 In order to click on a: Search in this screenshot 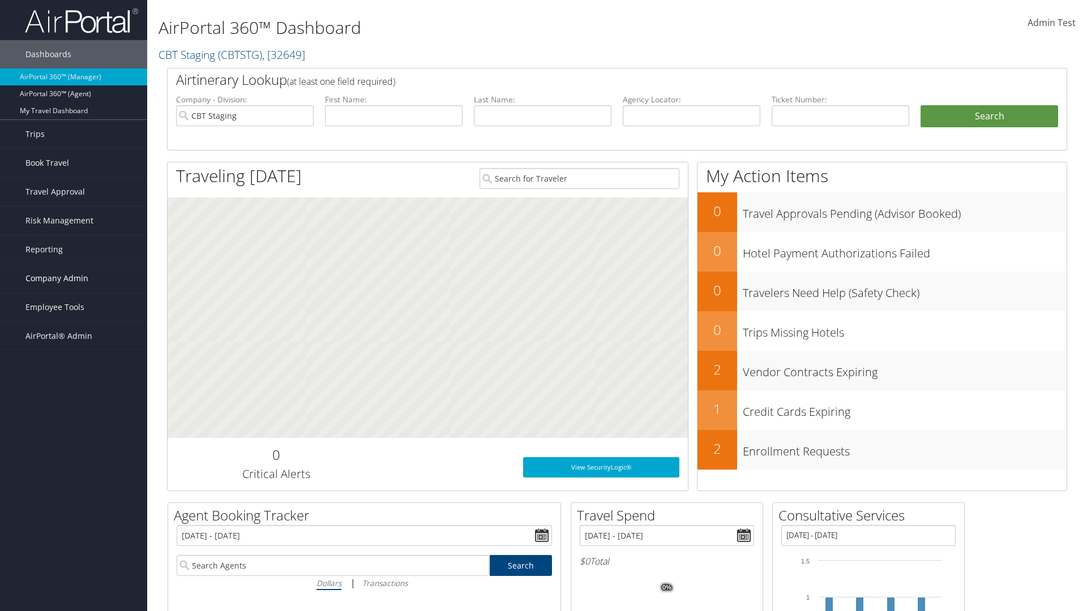, I will do `click(521, 565)`.